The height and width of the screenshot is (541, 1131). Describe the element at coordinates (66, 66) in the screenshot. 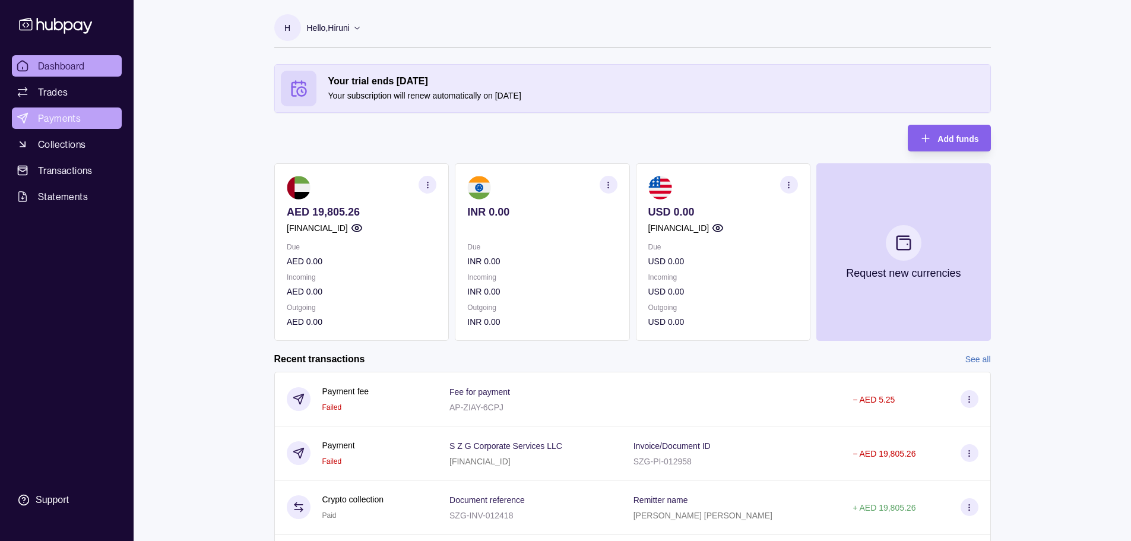

I see `a: Dashboard` at that location.